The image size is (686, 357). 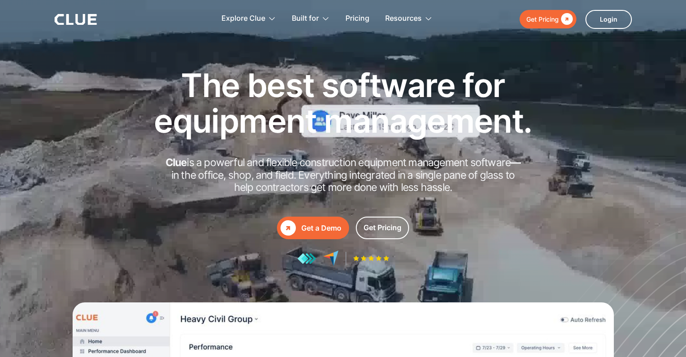 I want to click on img: reviews at capterra, so click(x=330, y=258).